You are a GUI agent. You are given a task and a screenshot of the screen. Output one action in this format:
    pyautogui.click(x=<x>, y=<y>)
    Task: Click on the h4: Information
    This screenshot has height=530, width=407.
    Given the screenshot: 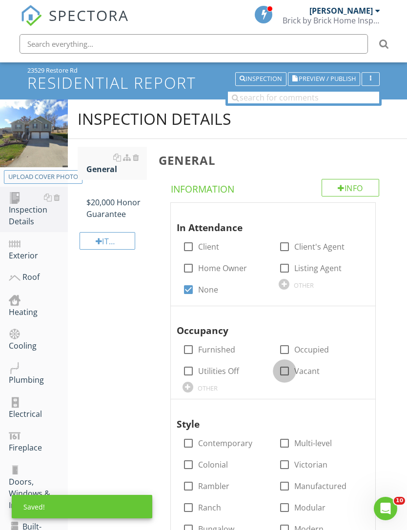 What is the action you would take?
    pyautogui.click(x=275, y=187)
    